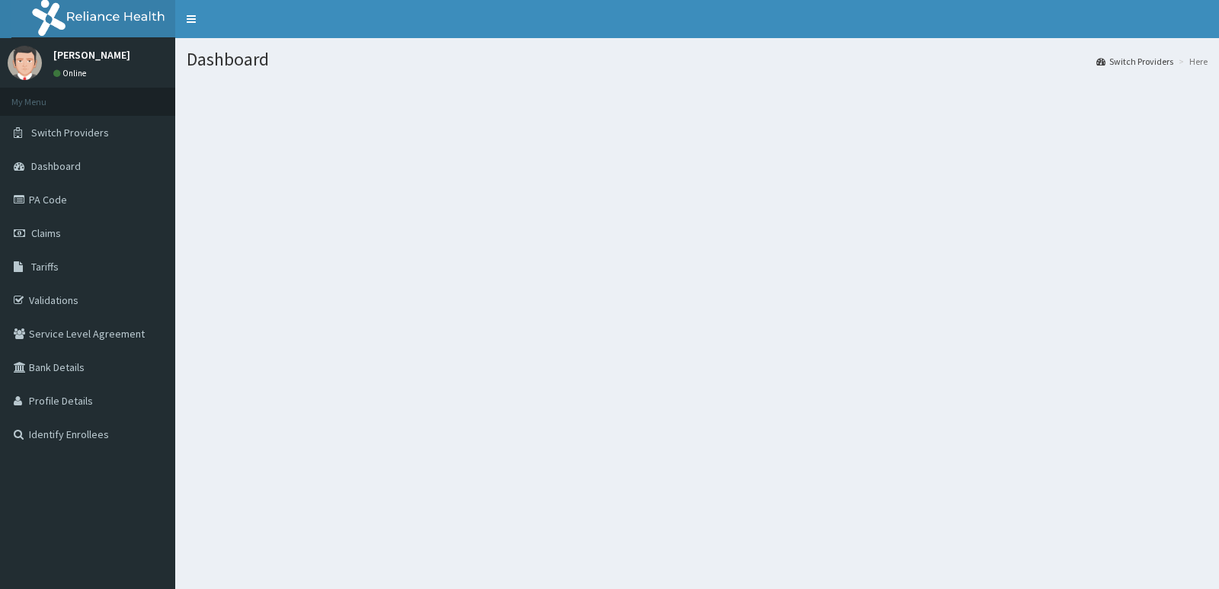  I want to click on h1: Dashboard, so click(697, 59).